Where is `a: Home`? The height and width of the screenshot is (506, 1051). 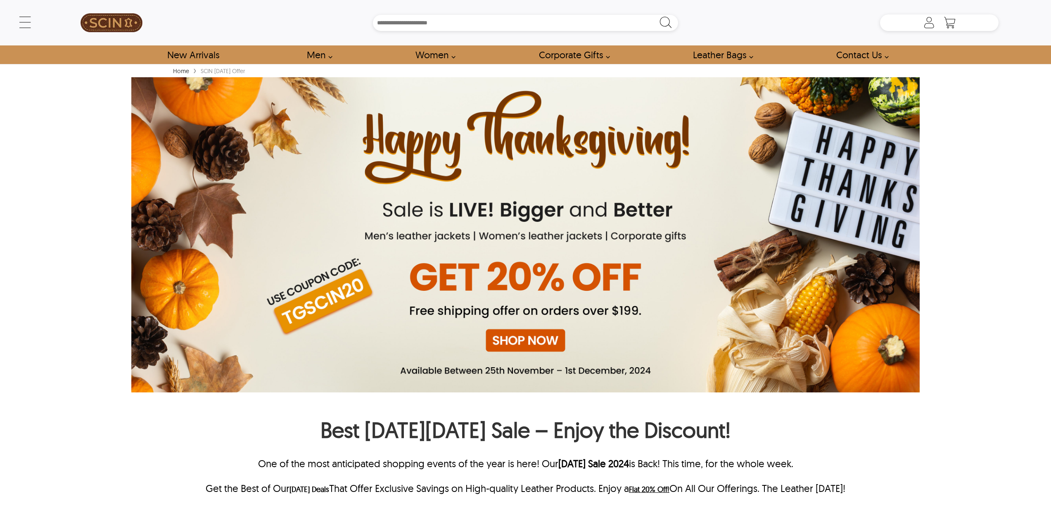 a: Home is located at coordinates (181, 71).